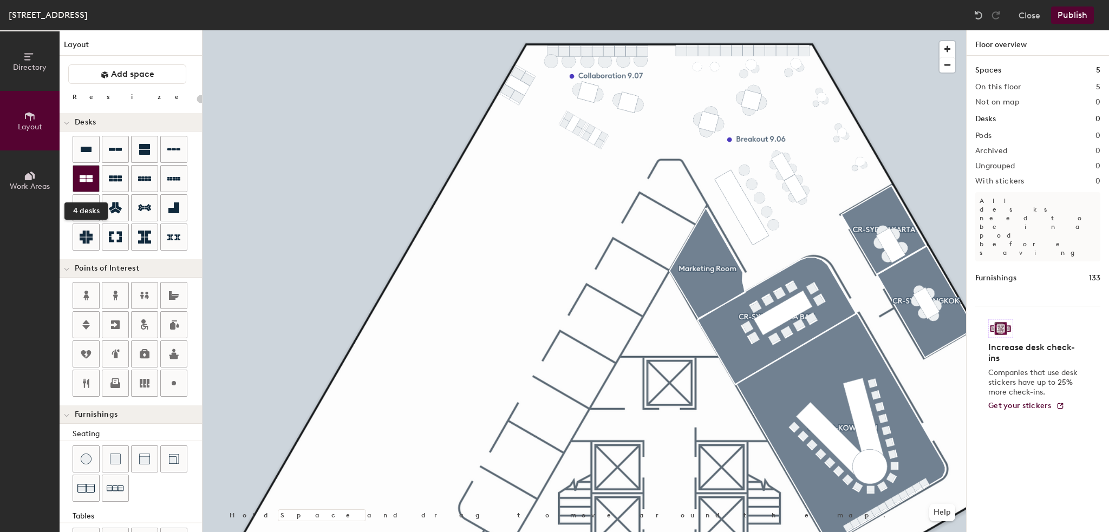 This screenshot has width=1109, height=532. What do you see at coordinates (1034, 383) in the screenshot?
I see `p: Companies that use desk stickers have up to 25% more check-ins.` at bounding box center [1034, 383].